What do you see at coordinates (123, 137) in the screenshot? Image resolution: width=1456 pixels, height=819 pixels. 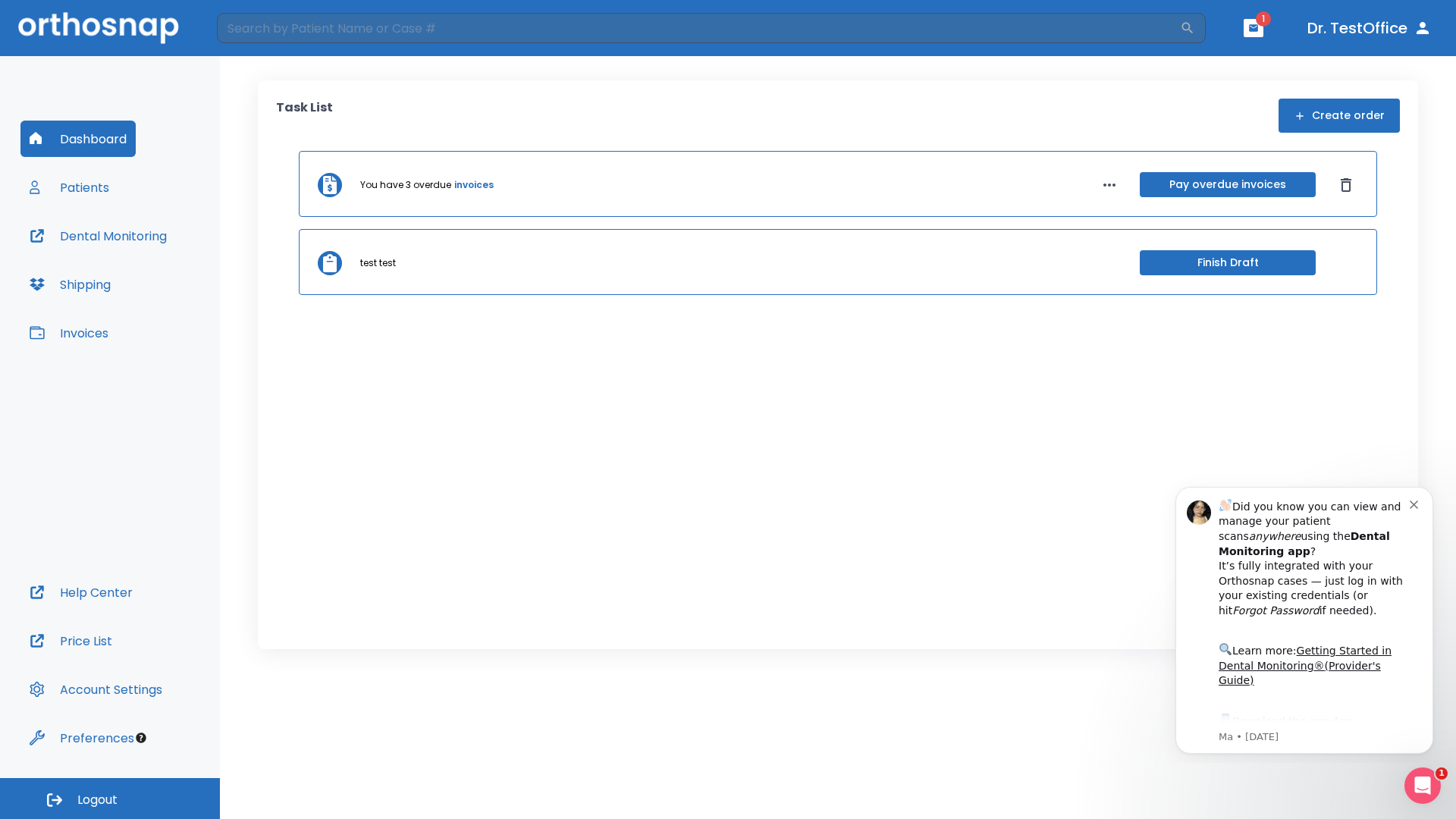 I see `i: Forgot Password` at bounding box center [123, 137].